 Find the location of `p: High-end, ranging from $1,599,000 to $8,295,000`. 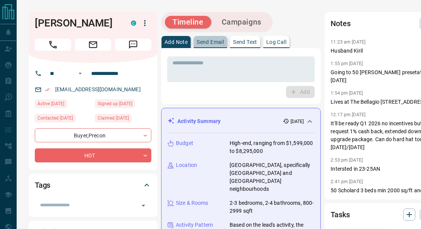

p: High-end, ranging from $1,599,000 to $8,295,000 is located at coordinates (272, 147).